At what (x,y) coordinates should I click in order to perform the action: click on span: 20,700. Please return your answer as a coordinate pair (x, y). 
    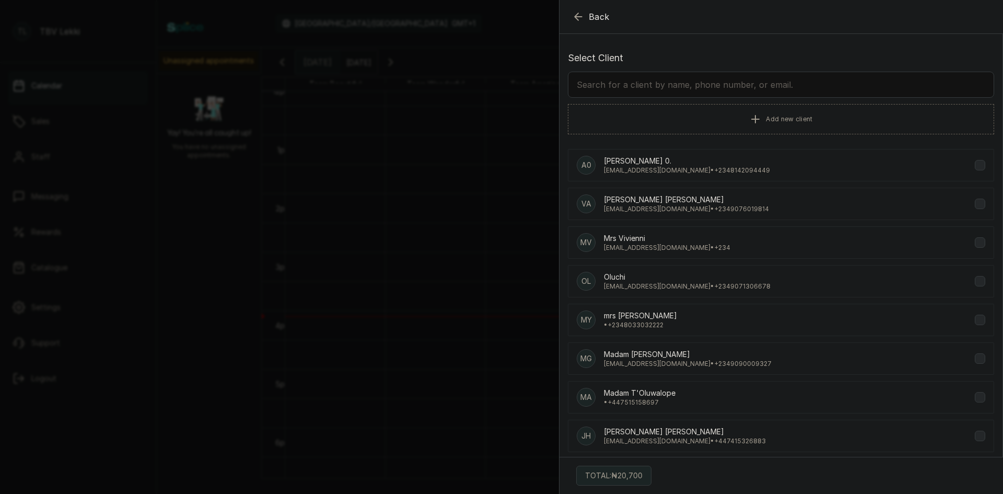
    Looking at the image, I should click on (630, 475).